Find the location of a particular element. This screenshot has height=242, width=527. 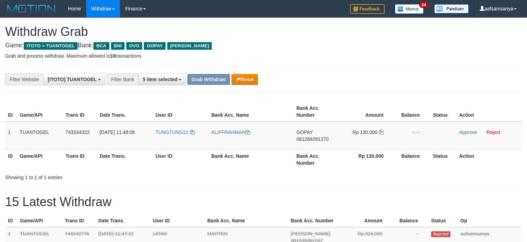

div: Filter Bank is located at coordinates (122, 79).